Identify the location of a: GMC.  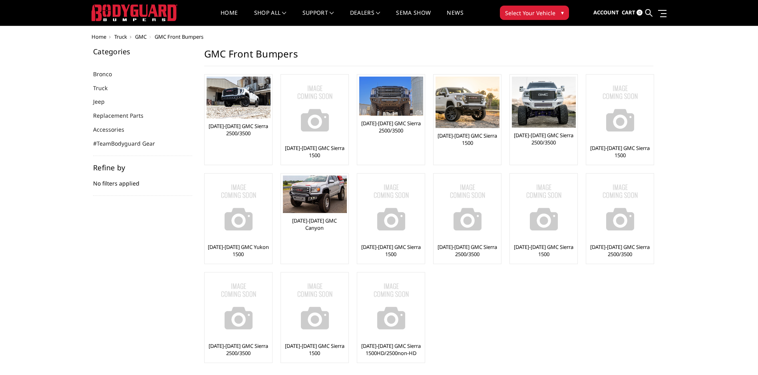
(141, 37).